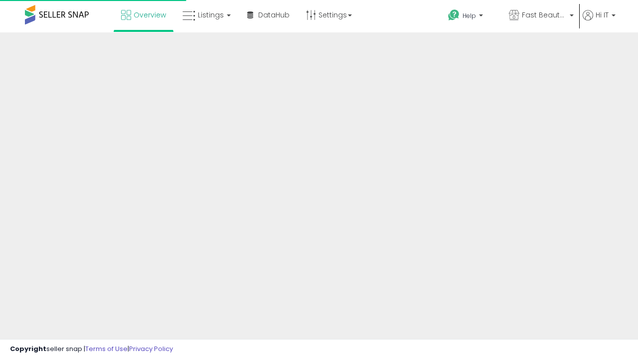 This screenshot has height=359, width=638. What do you see at coordinates (106, 349) in the screenshot?
I see `a: Terms of Use` at bounding box center [106, 349].